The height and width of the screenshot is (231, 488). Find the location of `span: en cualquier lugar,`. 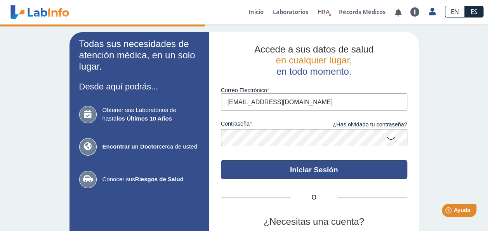

span: en cualquier lugar, is located at coordinates (314, 60).